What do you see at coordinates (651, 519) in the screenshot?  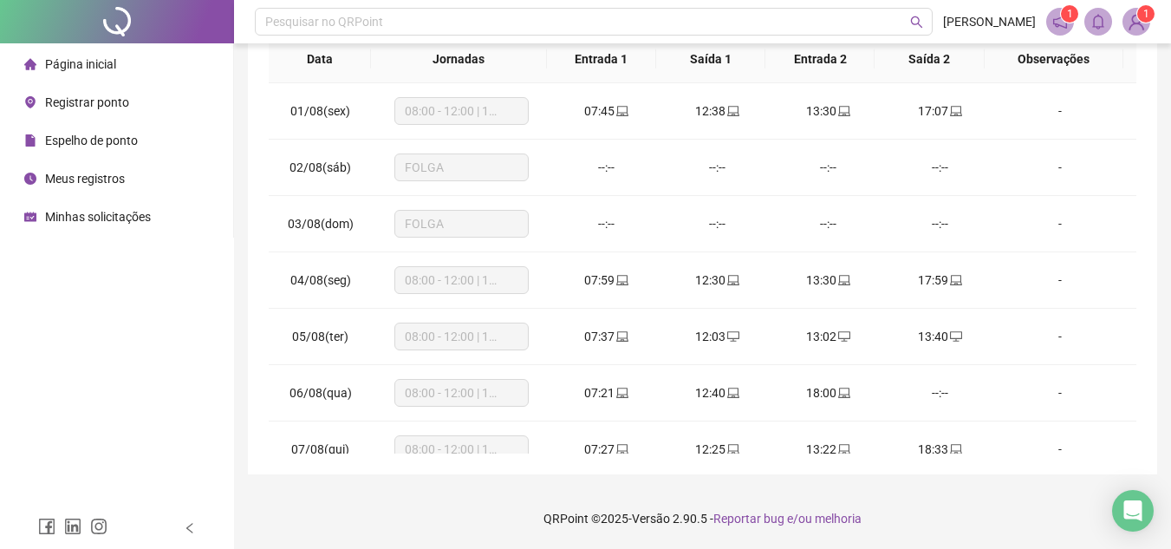 I see `span: Versão` at bounding box center [651, 519].